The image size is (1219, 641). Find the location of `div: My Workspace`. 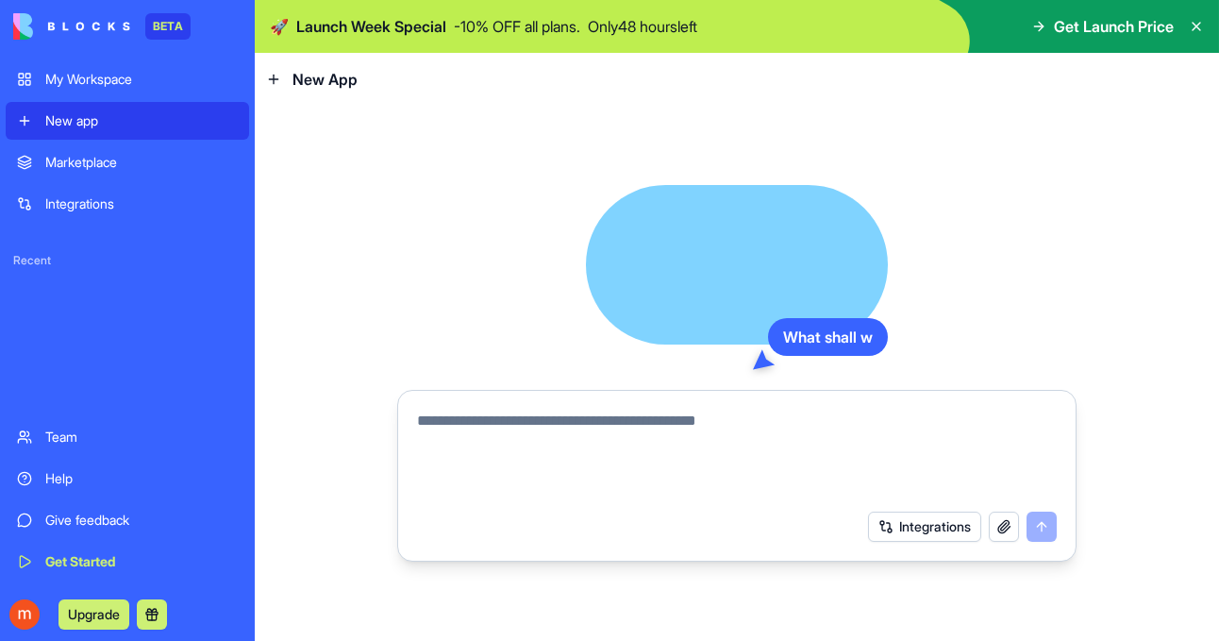

div: My Workspace is located at coordinates (142, 79).